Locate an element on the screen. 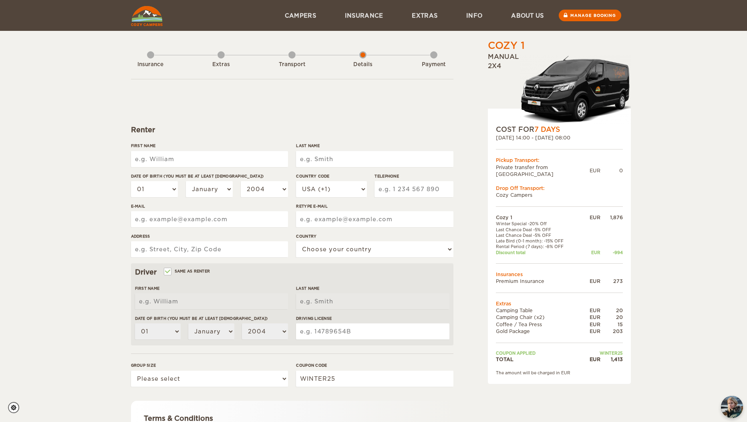 The height and width of the screenshot is (422, 747). label: Coupon code is located at coordinates (375, 365).